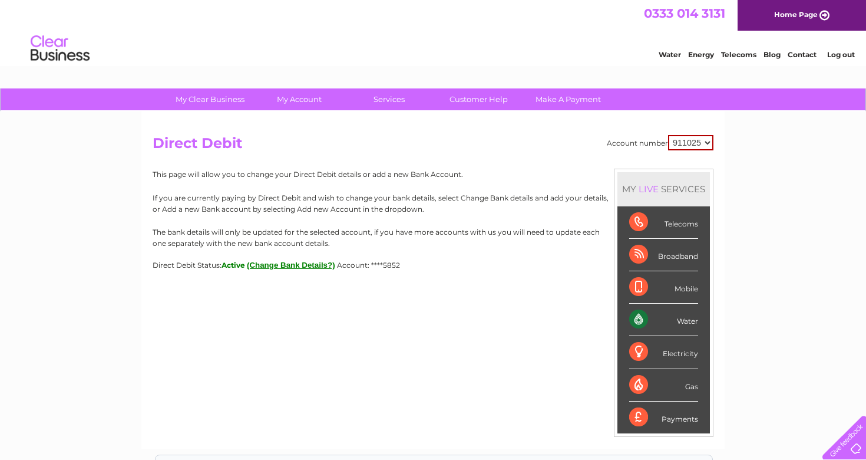 This screenshot has height=460, width=866. What do you see at coordinates (772, 54) in the screenshot?
I see `a: Blog` at bounding box center [772, 54].